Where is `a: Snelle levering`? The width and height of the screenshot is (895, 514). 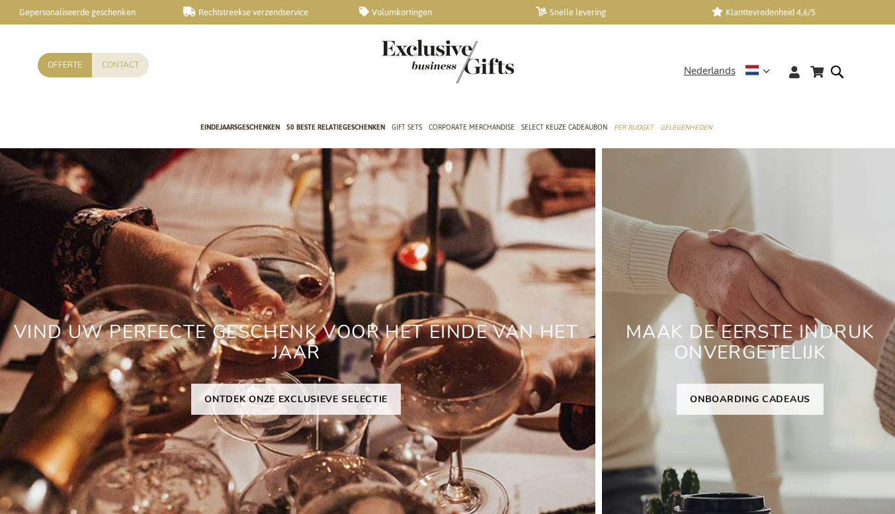
a: Snelle levering is located at coordinates (613, 12).